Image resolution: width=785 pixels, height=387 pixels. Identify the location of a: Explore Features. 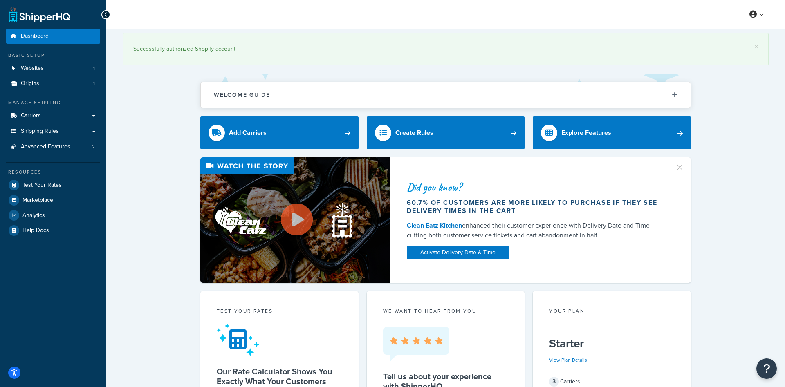
(611, 133).